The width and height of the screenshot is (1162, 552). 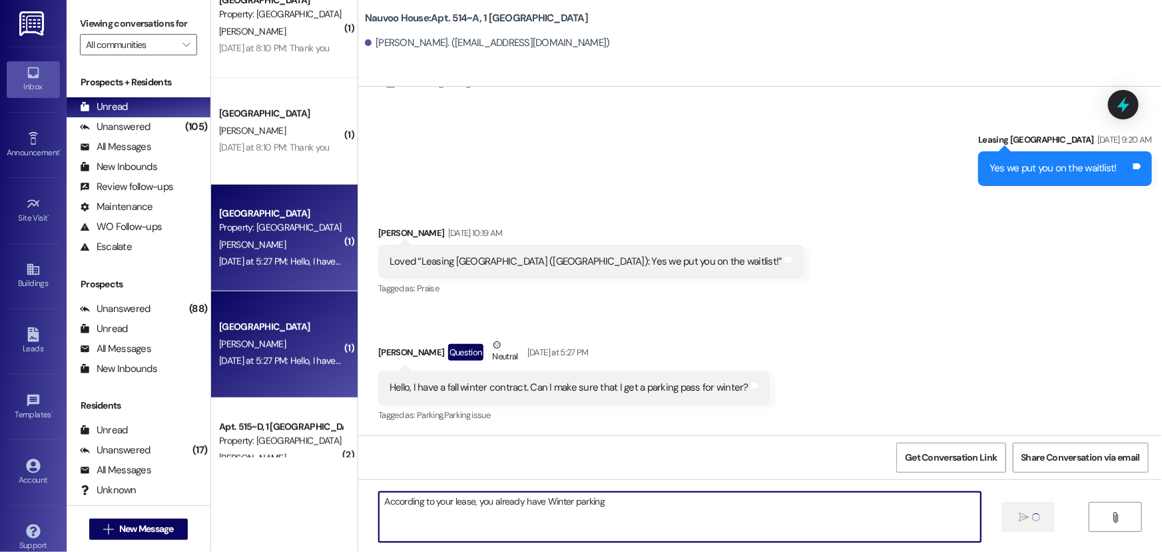 I want to click on a: Inbox, so click(x=33, y=79).